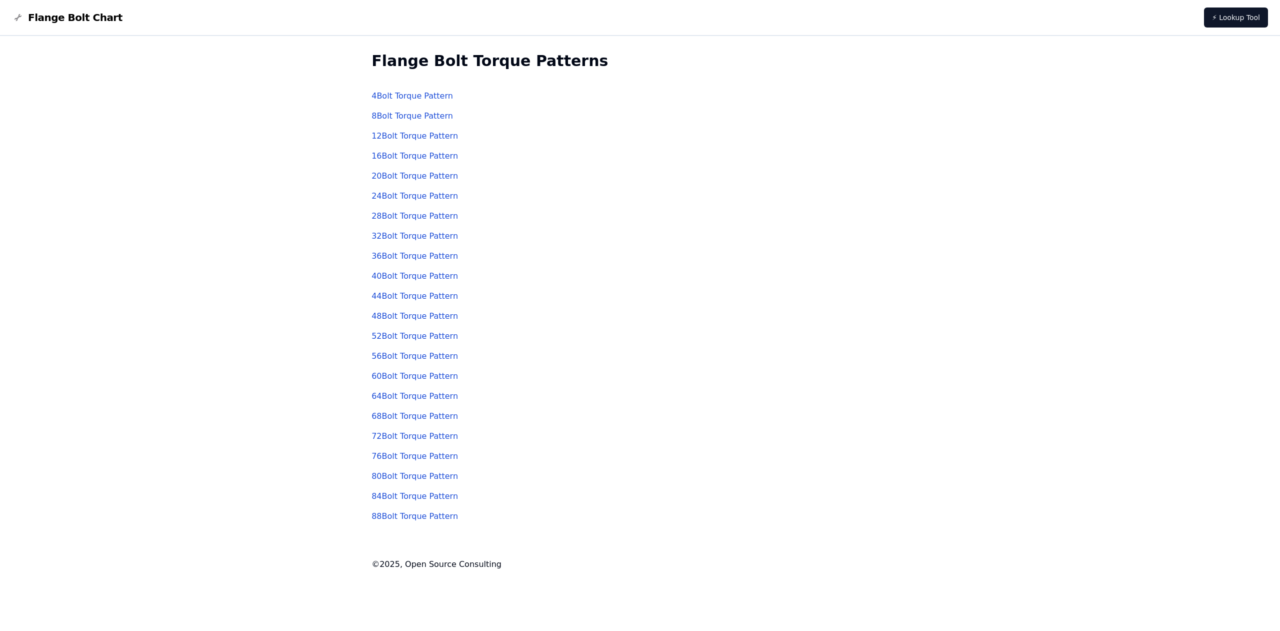  Describe the element at coordinates (415, 456) in the screenshot. I see `a: 76Bolt Torque Pattern` at that location.